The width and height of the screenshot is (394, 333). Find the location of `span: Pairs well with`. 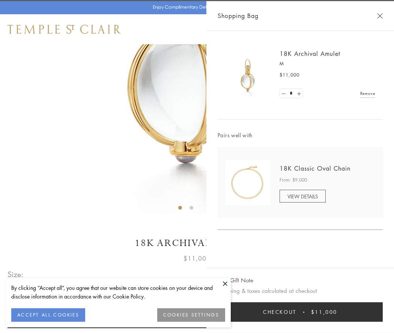

span: Pairs well with is located at coordinates (300, 135).